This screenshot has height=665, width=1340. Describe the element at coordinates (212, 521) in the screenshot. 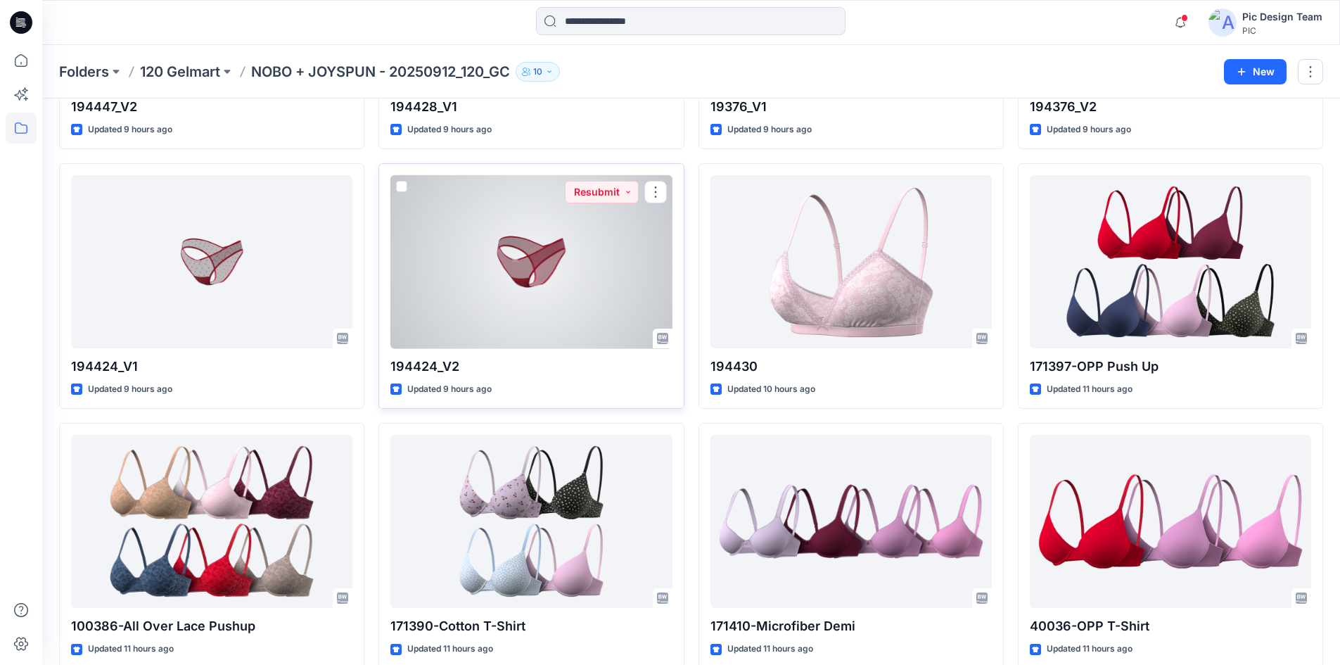

I see `a: 100386-All Over Lace Pushup` at that location.